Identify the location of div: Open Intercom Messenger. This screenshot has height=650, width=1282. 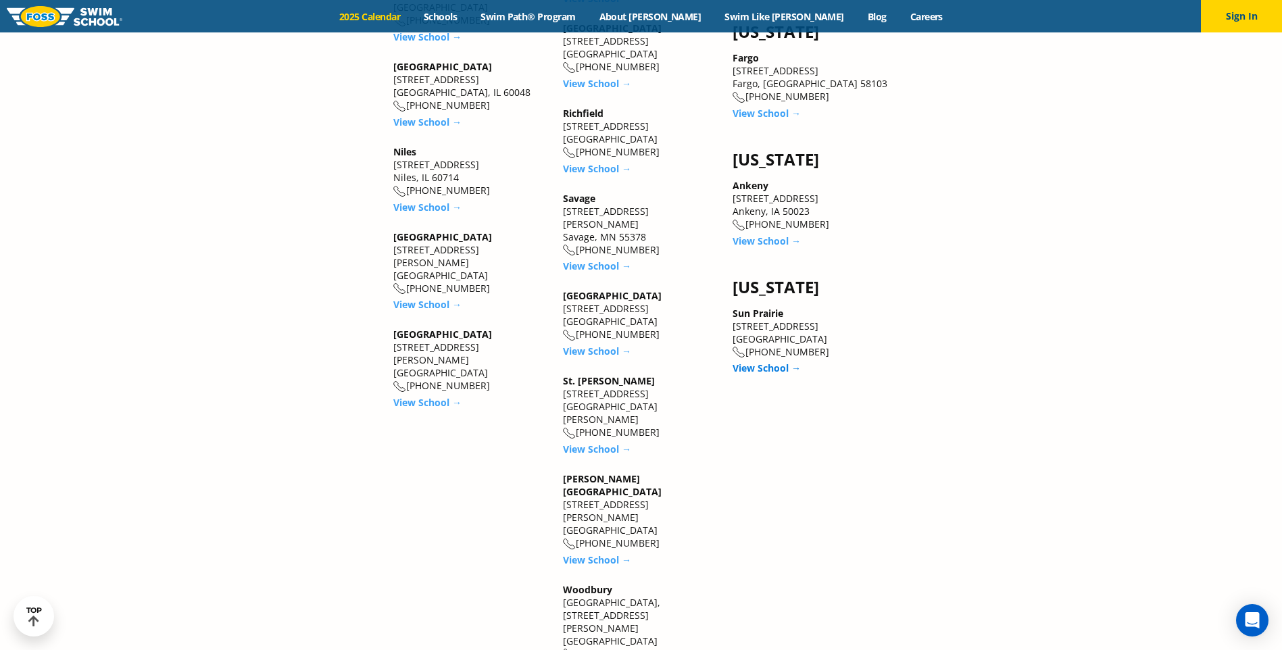
(1252, 620).